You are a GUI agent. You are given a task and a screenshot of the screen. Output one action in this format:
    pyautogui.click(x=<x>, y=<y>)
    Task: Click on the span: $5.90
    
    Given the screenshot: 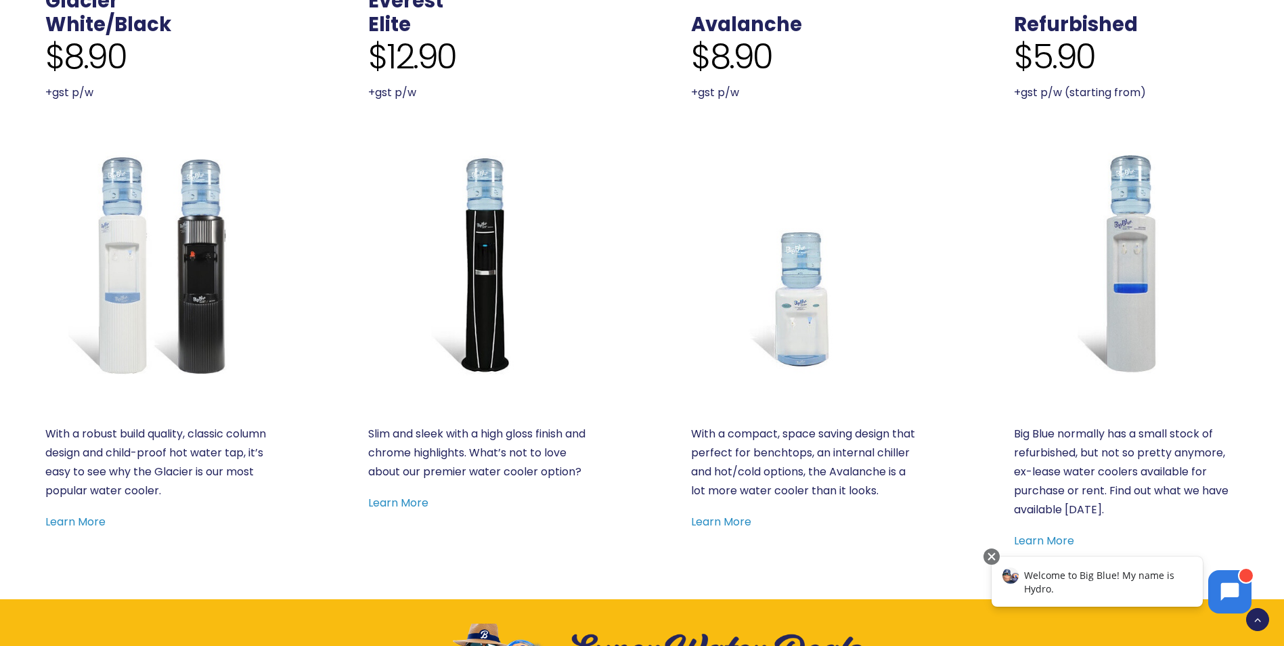 What is the action you would take?
    pyautogui.click(x=1054, y=57)
    